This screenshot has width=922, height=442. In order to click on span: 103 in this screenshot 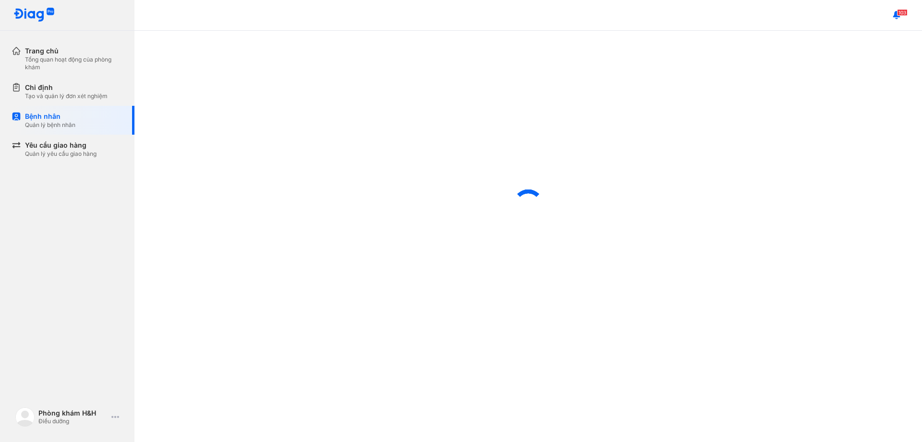, I will do `click(903, 12)`.